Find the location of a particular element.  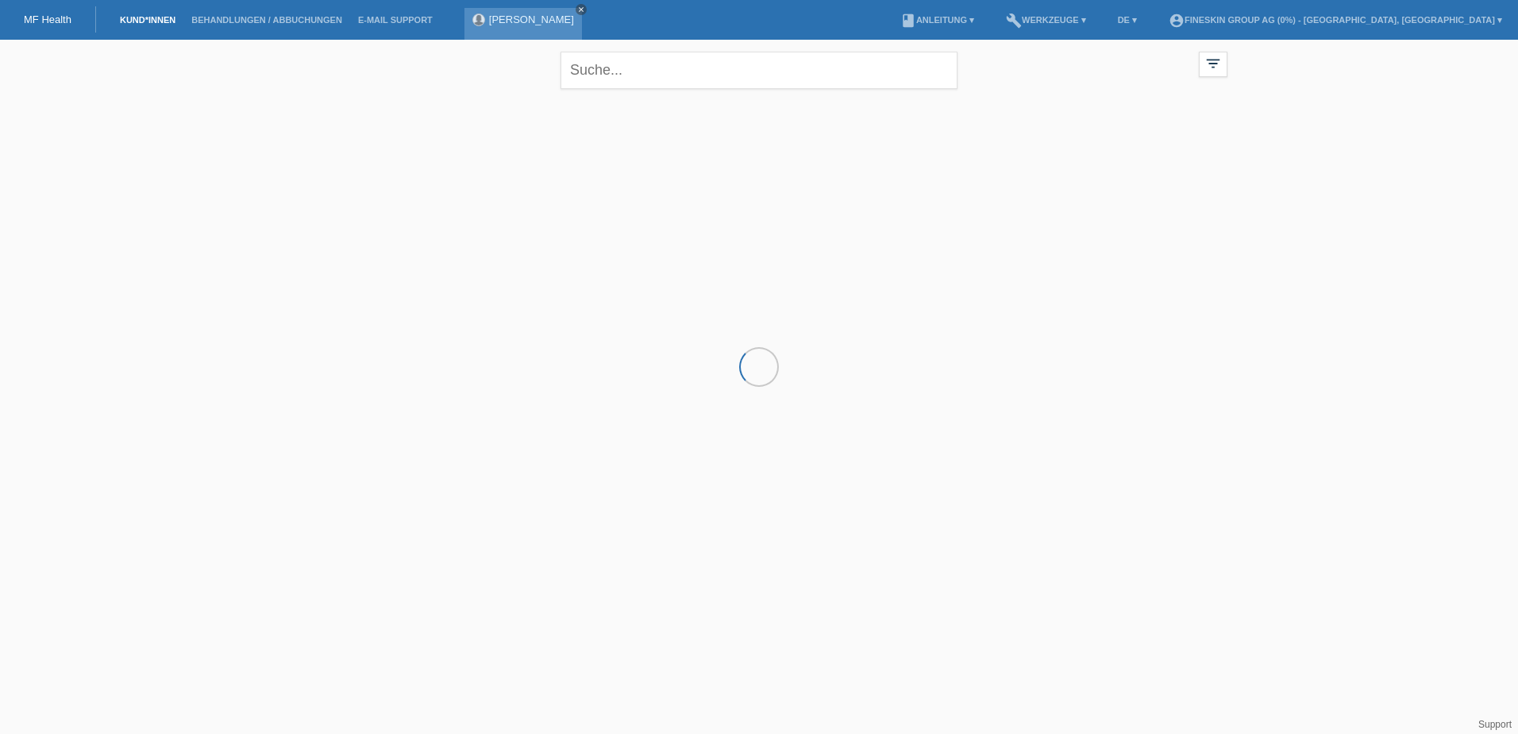

a: E-Mail Support is located at coordinates (395, 20).